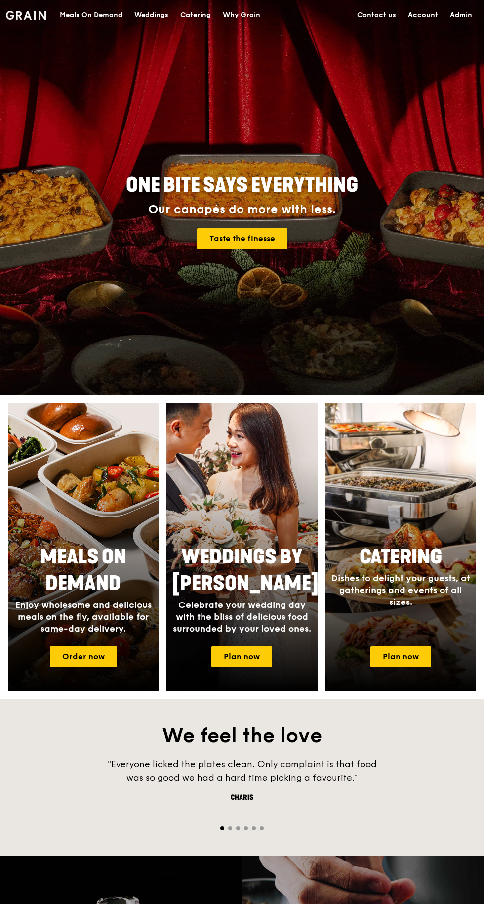 This screenshot has width=484, height=904. Describe the element at coordinates (83, 547) in the screenshot. I see `img: meals-on-demand-card.d2b6f6db.png` at that location.